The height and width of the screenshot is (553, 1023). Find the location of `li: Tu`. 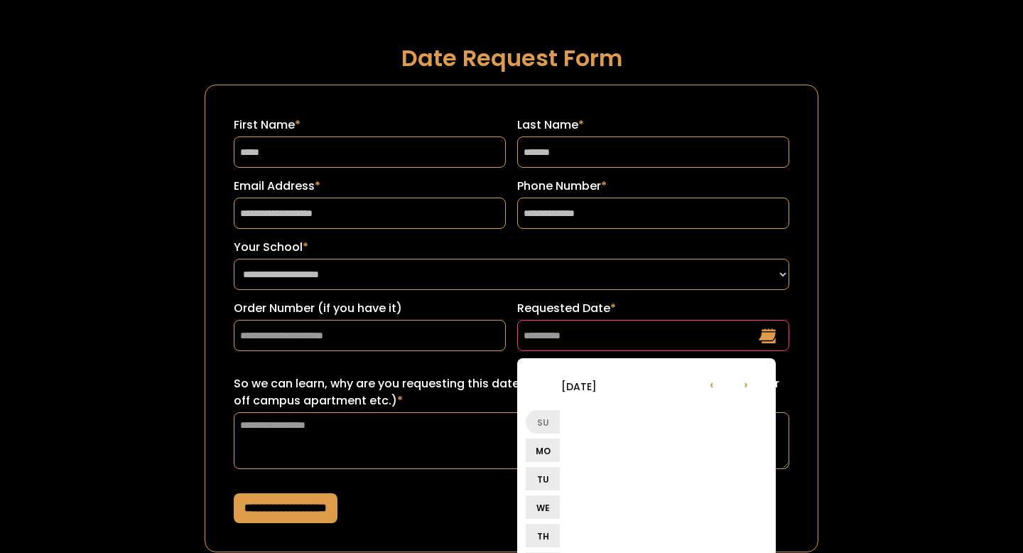

li: Tu is located at coordinates (543, 478).